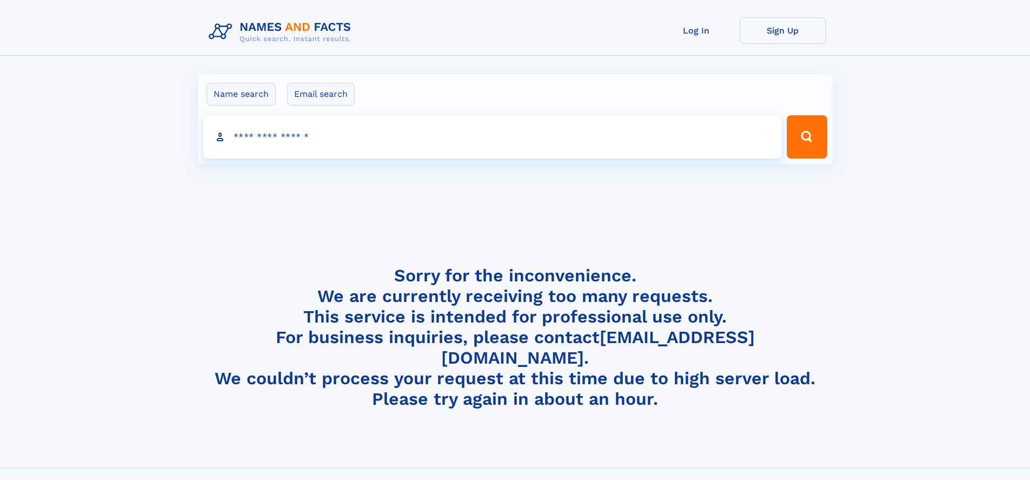  What do you see at coordinates (493, 137) in the screenshot?
I see `input: search input` at bounding box center [493, 137].